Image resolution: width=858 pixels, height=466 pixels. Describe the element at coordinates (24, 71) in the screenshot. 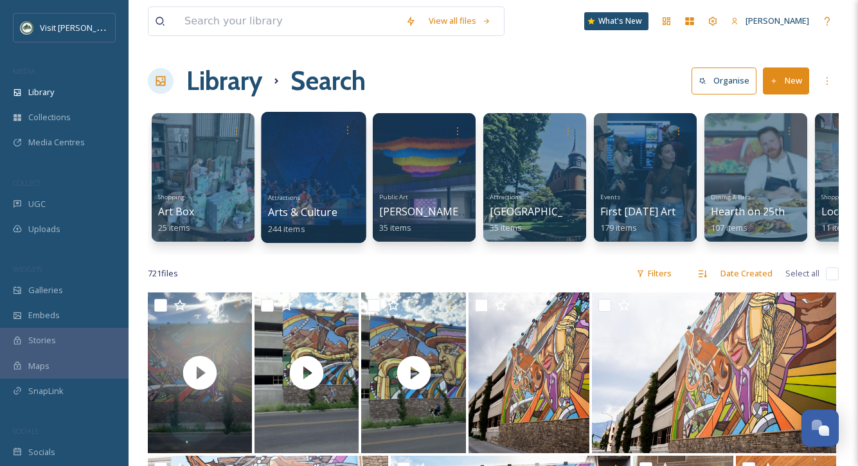

I see `span: MEDIA` at that location.